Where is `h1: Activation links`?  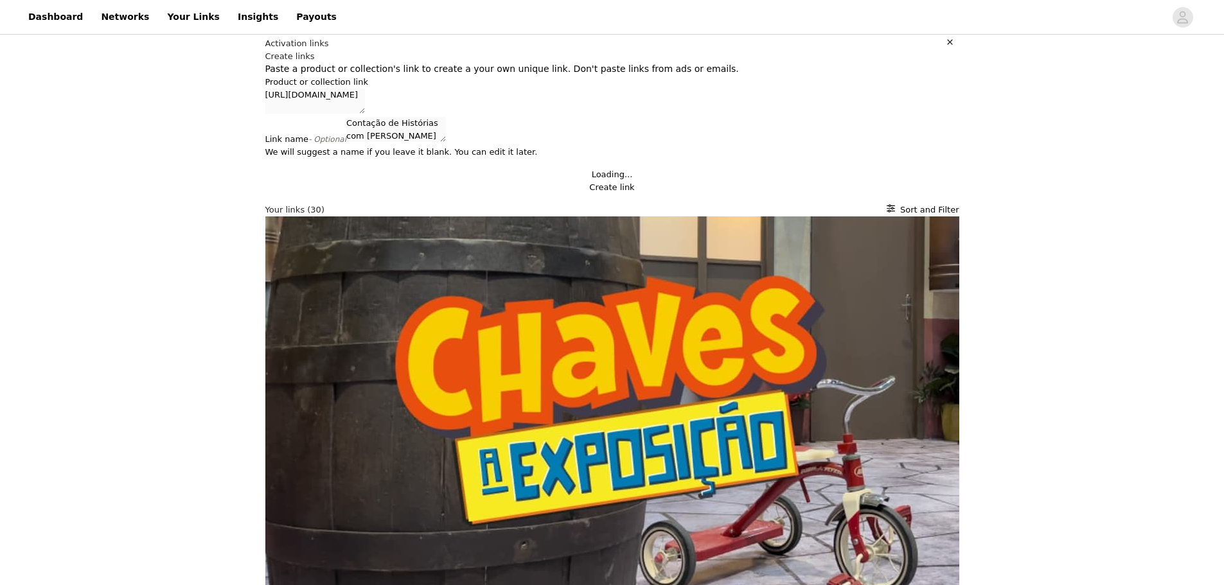
h1: Activation links is located at coordinates (297, 44).